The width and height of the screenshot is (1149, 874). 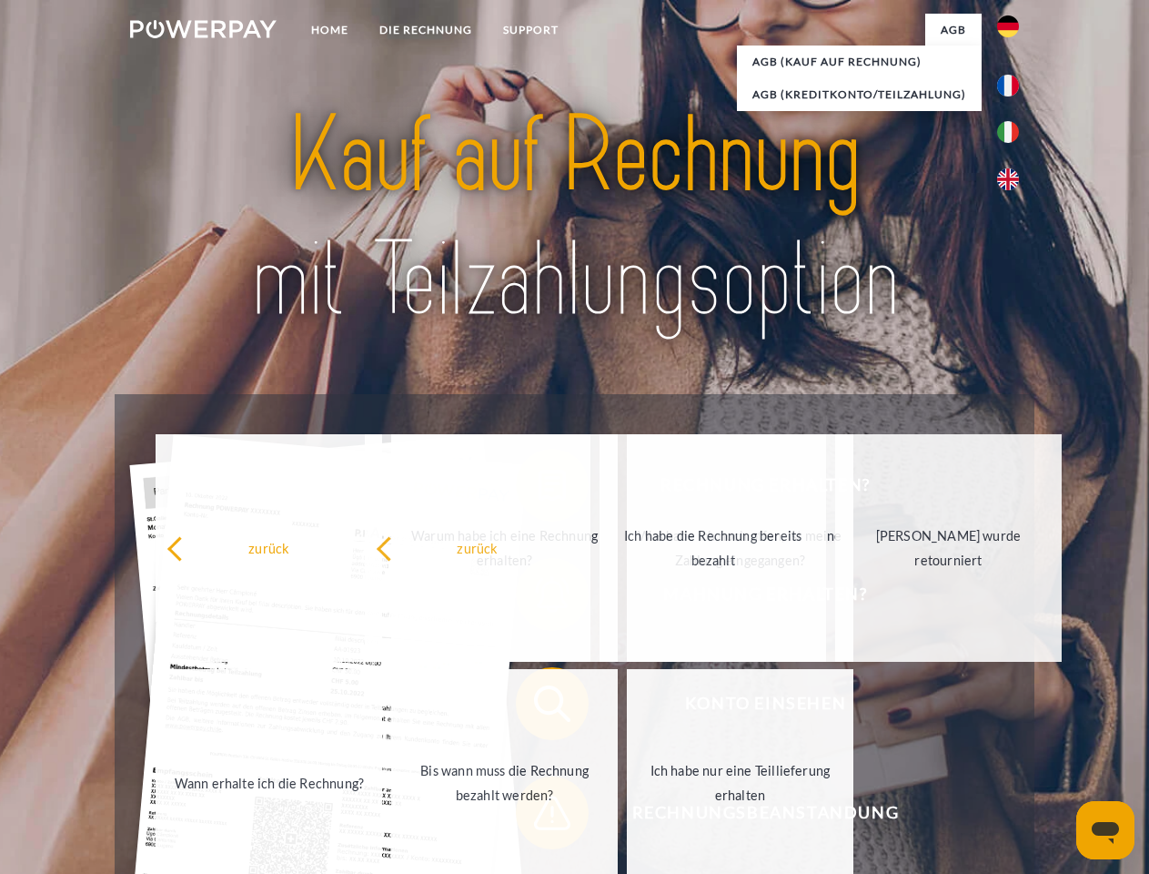 I want to click on img: it, so click(x=1008, y=132).